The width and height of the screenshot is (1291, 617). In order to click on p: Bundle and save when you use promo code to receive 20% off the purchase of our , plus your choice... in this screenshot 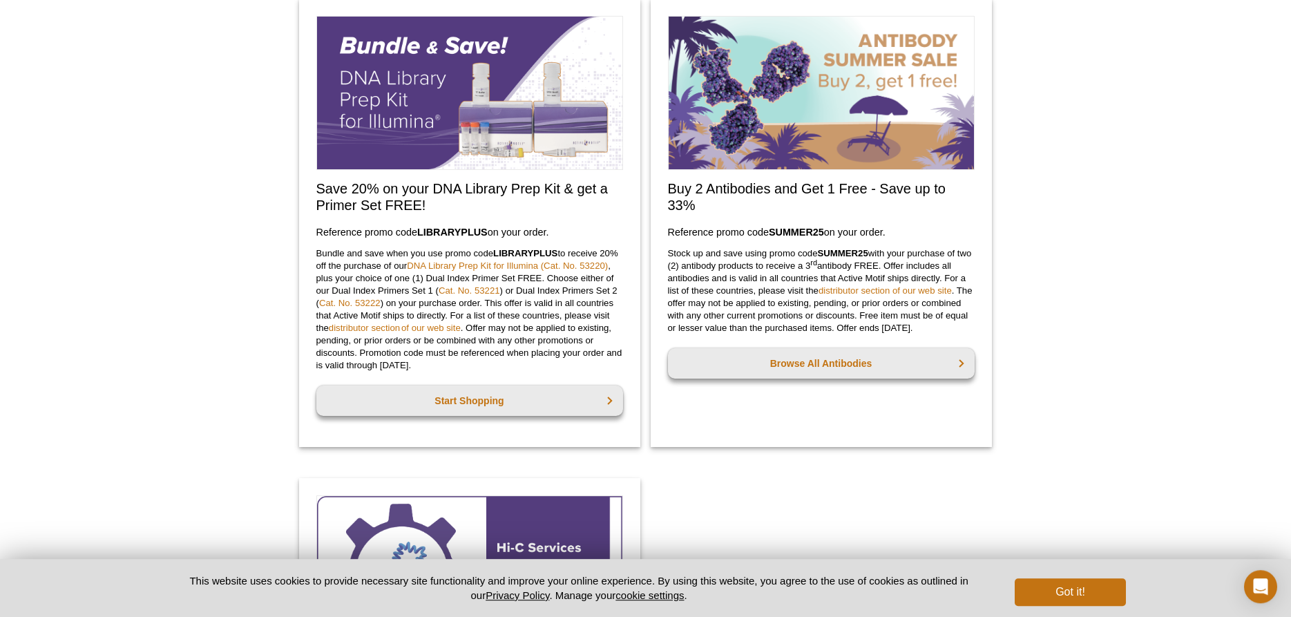, I will do `click(470, 309)`.